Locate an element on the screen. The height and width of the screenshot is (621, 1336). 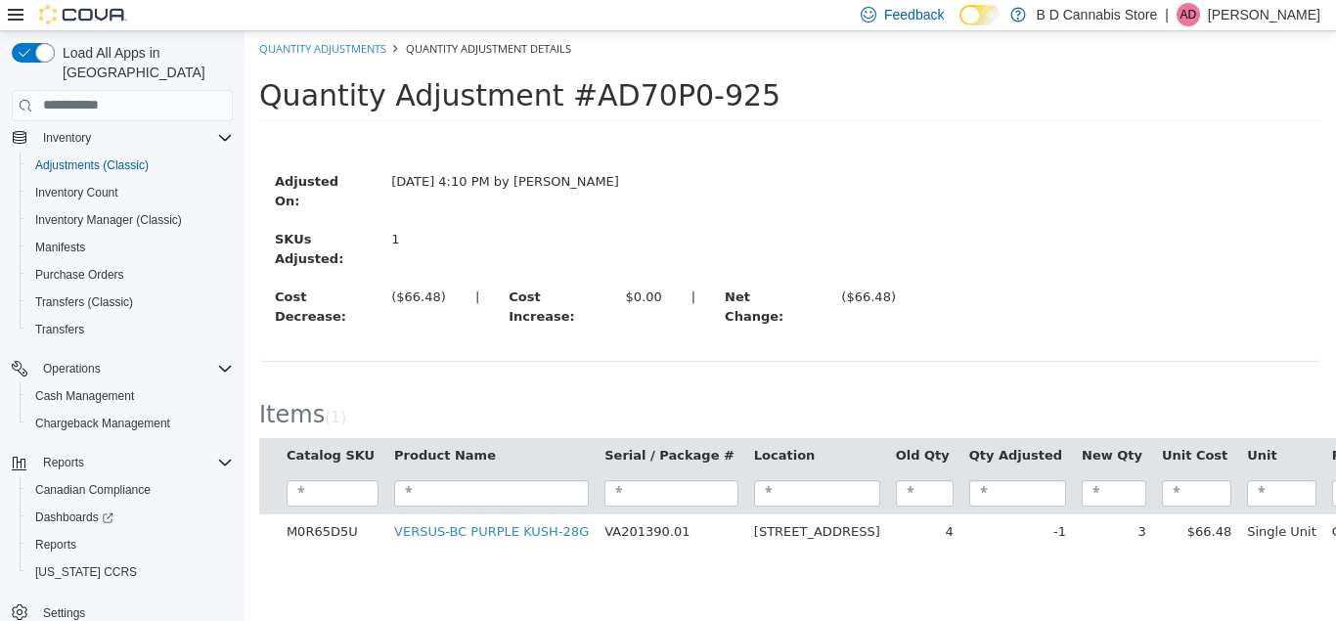
label: Adjusted On: is located at coordinates (73, 159).